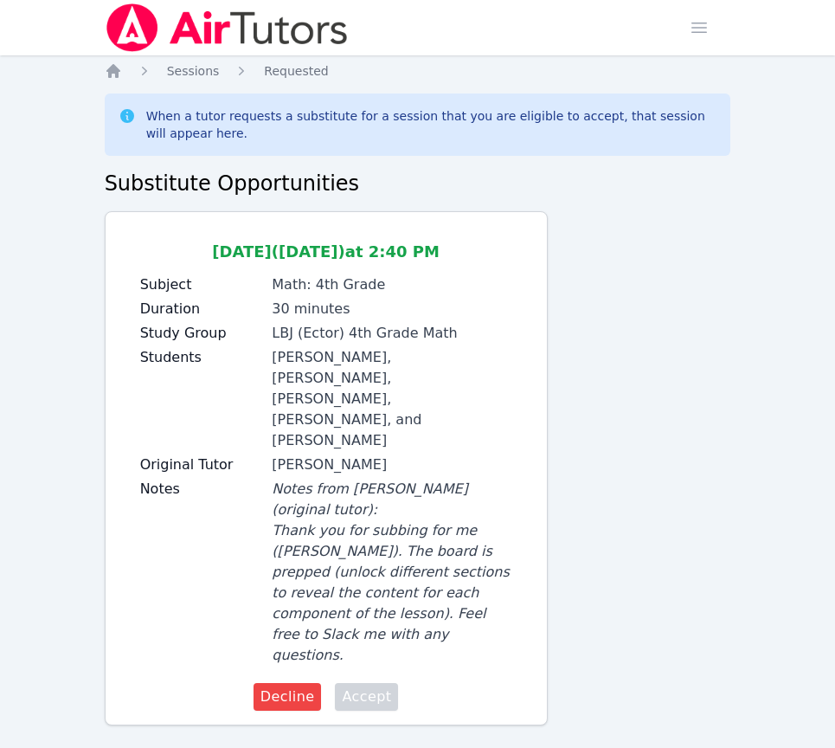 Image resolution: width=835 pixels, height=748 pixels. Describe the element at coordinates (227, 28) in the screenshot. I see `img: Air Tutors` at that location.